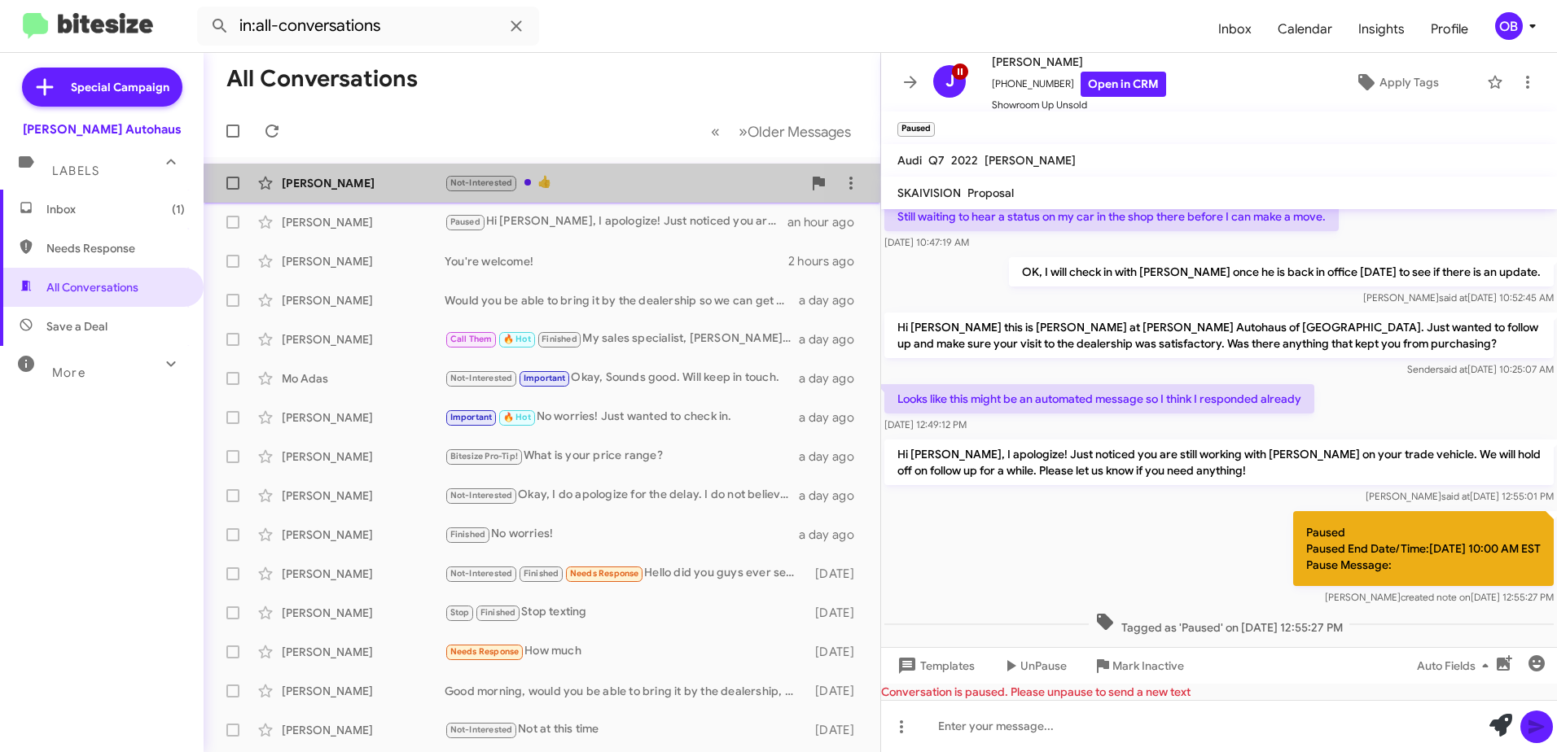 Image resolution: width=1557 pixels, height=752 pixels. Describe the element at coordinates (1033, 666) in the screenshot. I see `button: UnPause` at that location.